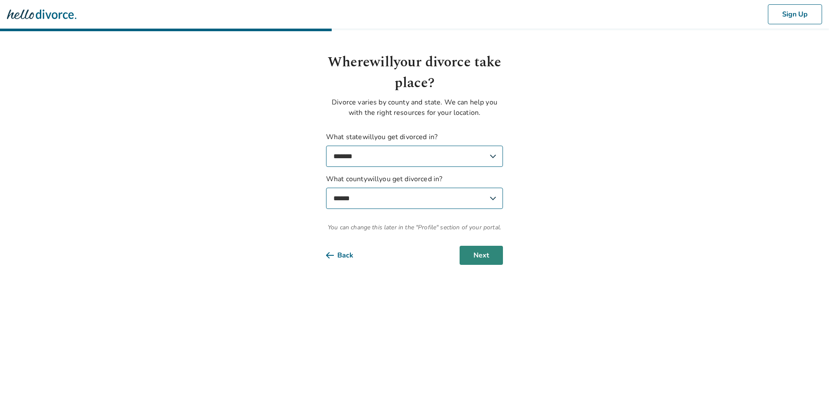 This screenshot has height=417, width=829. I want to click on img: Hello Divorce Logo, so click(42, 14).